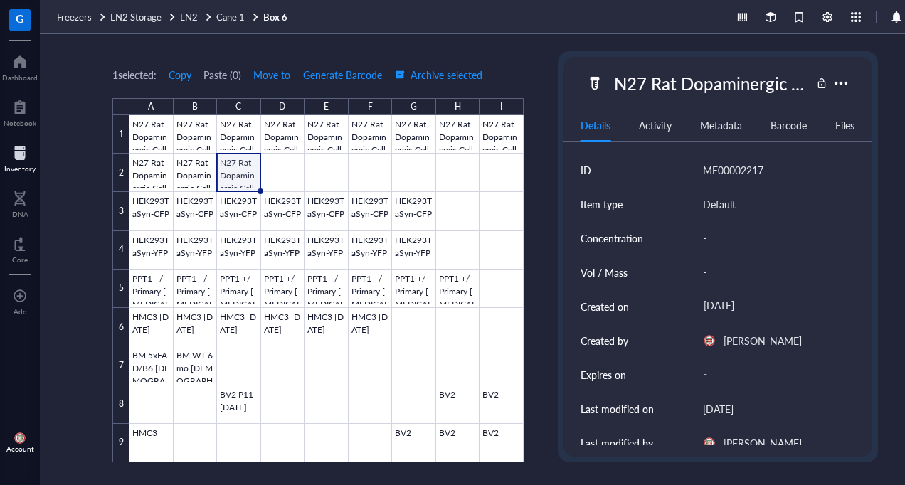 The width and height of the screenshot is (905, 485). I want to click on a: Box 6, so click(277, 17).